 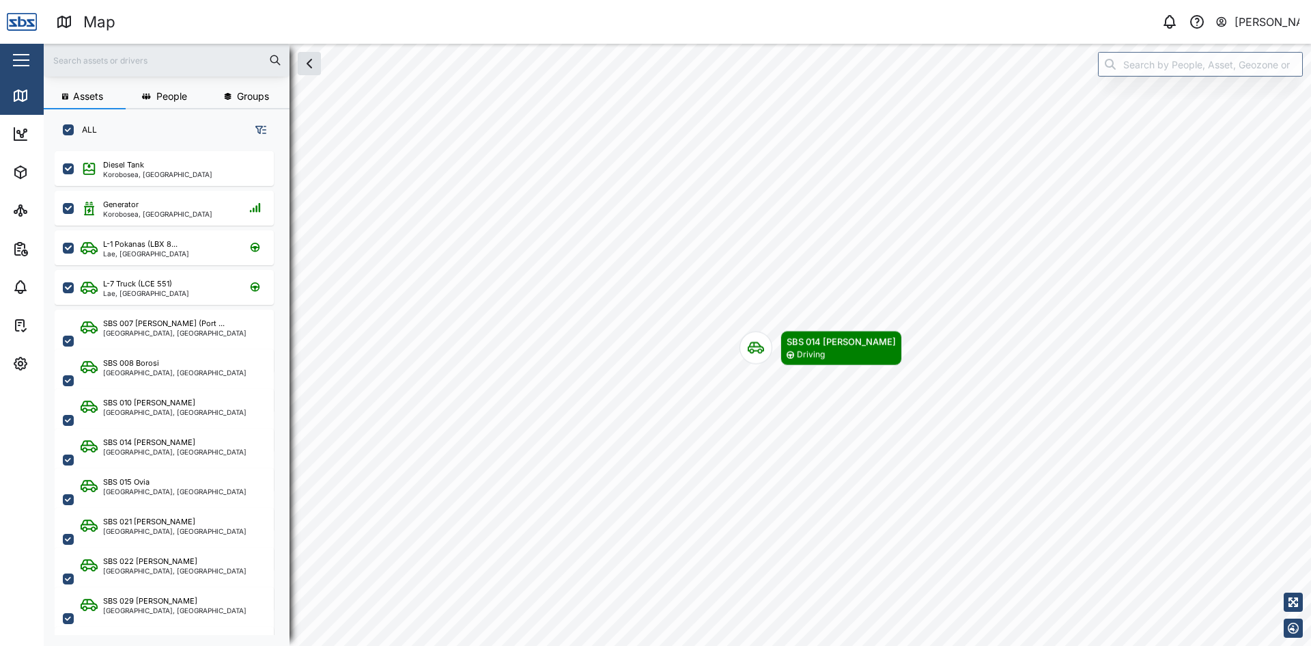 What do you see at coordinates (121, 204) in the screenshot?
I see `div: Generator` at bounding box center [121, 204].